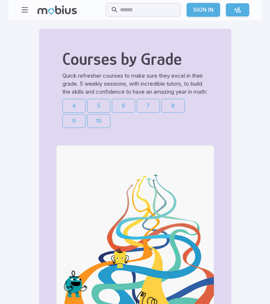 This screenshot has height=304, width=270. Describe the element at coordinates (99, 106) in the screenshot. I see `a: 5` at that location.